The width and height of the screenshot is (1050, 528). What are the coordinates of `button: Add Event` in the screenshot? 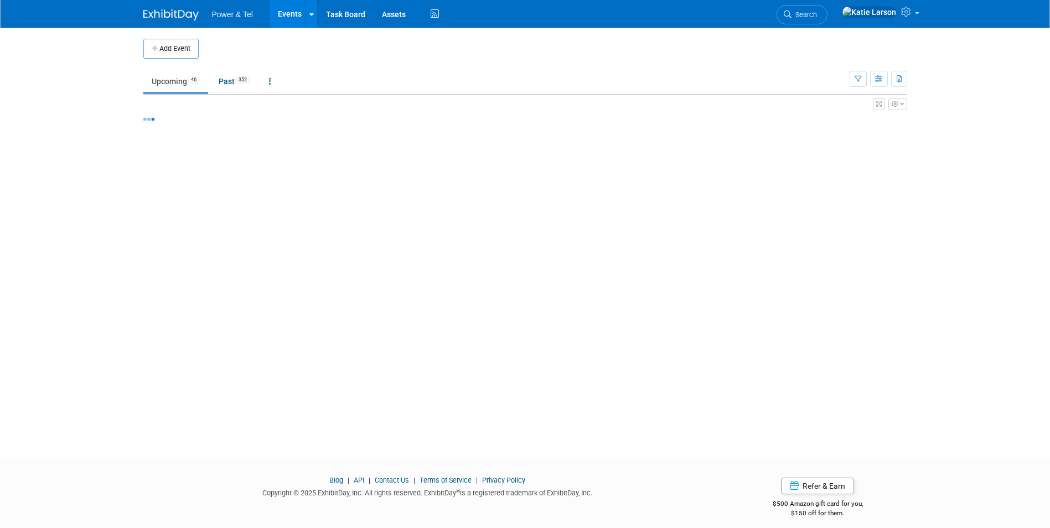 It's located at (171, 49).